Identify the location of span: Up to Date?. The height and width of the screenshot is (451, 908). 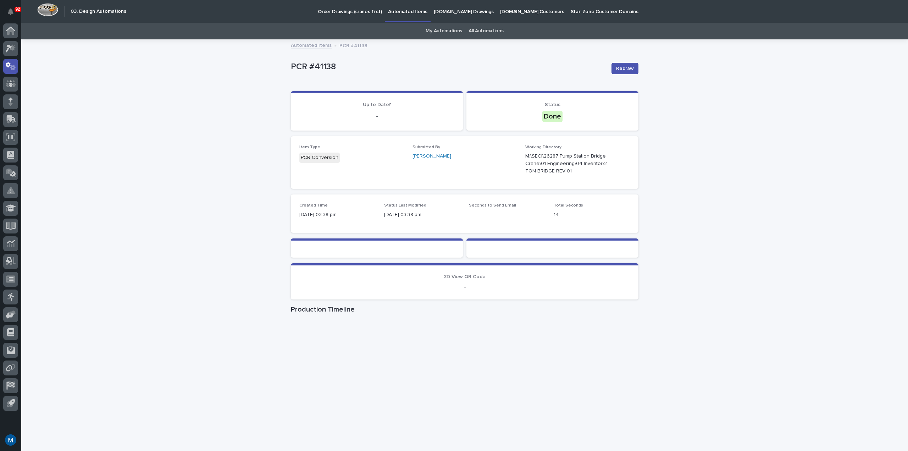
(377, 105).